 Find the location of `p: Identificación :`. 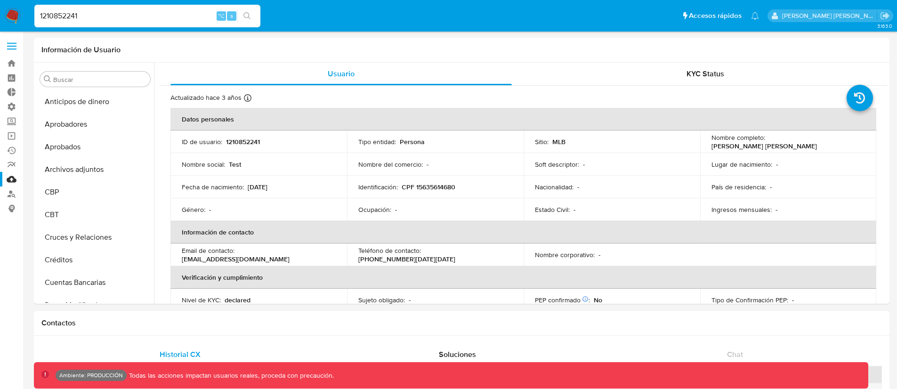

p: Identificación : is located at coordinates (378, 187).